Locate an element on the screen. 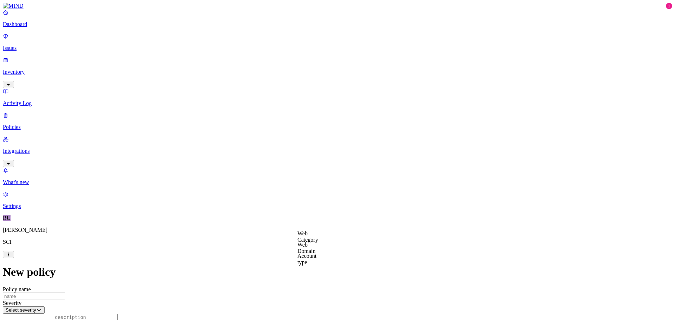  p: SCI is located at coordinates (337, 242).